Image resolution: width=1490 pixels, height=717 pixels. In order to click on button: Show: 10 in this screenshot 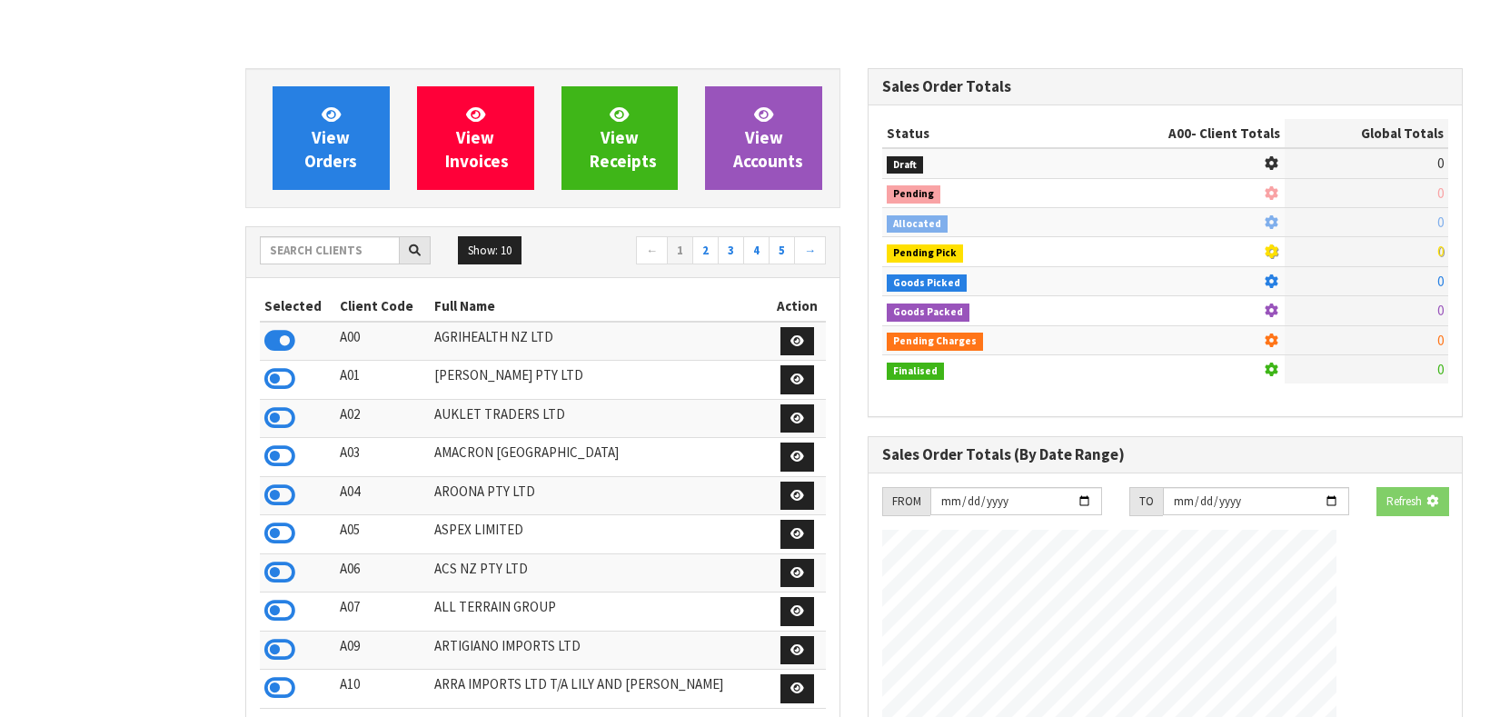, I will do `click(490, 251)`.